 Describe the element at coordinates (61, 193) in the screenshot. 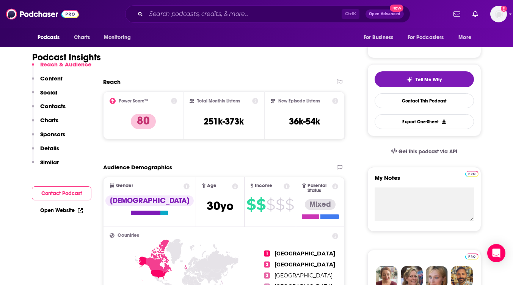

I see `button: Contact Podcast` at that location.